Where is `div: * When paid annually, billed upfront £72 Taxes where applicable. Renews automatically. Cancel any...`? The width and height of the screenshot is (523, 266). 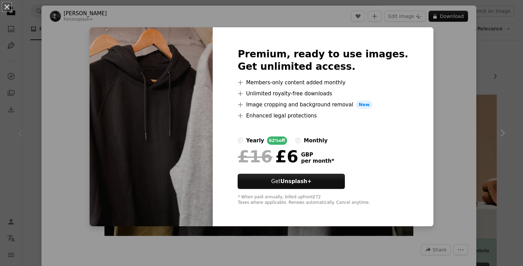 div: * When paid annually, billed upfront £72 Taxes where applicable. Renews automatically. Cancel any... is located at coordinates (323, 200).